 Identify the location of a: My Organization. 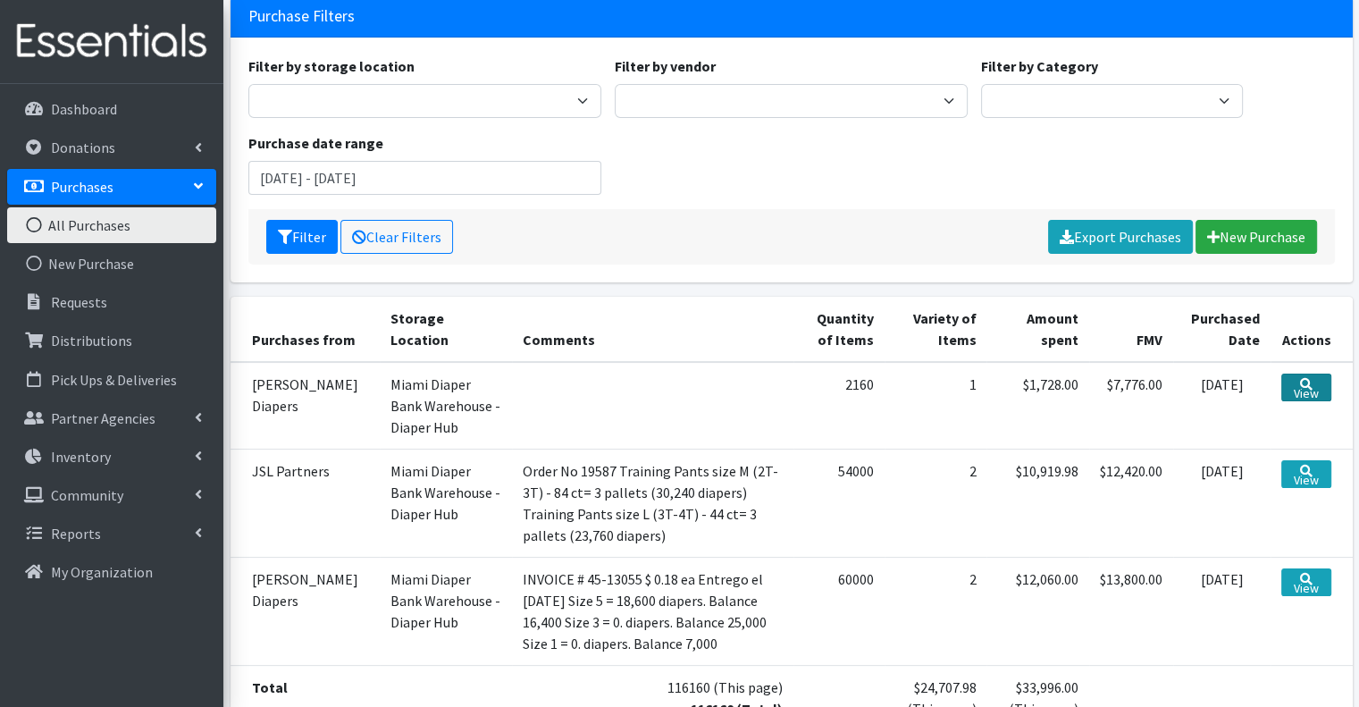
(112, 572).